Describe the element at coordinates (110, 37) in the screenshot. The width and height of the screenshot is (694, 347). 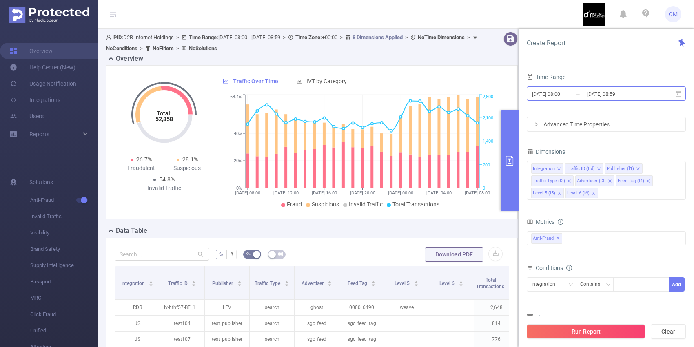
I see `i: icon: user` at that location.